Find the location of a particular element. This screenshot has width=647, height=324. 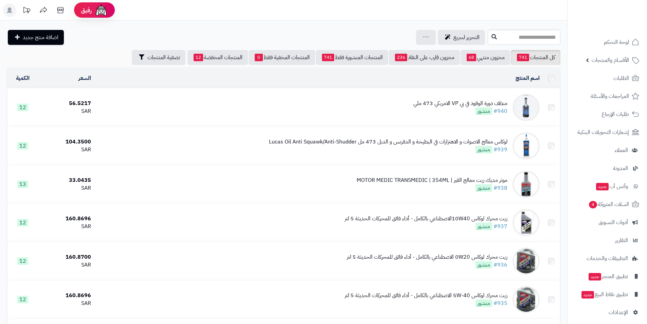

div: 160.8700 is located at coordinates (66, 257).